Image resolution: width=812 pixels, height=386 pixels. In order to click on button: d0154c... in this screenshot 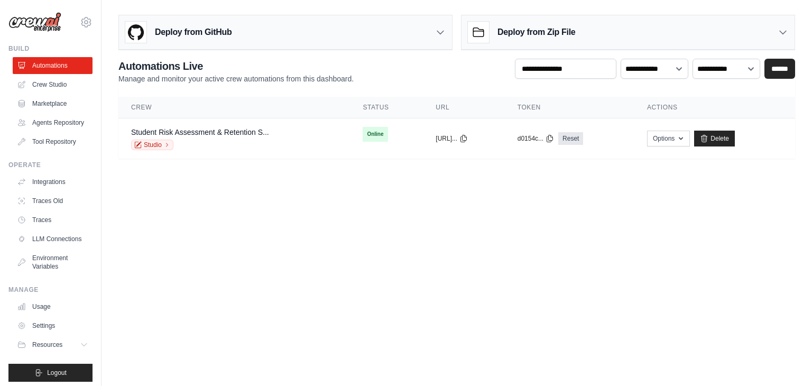, I will do `click(535, 138)`.